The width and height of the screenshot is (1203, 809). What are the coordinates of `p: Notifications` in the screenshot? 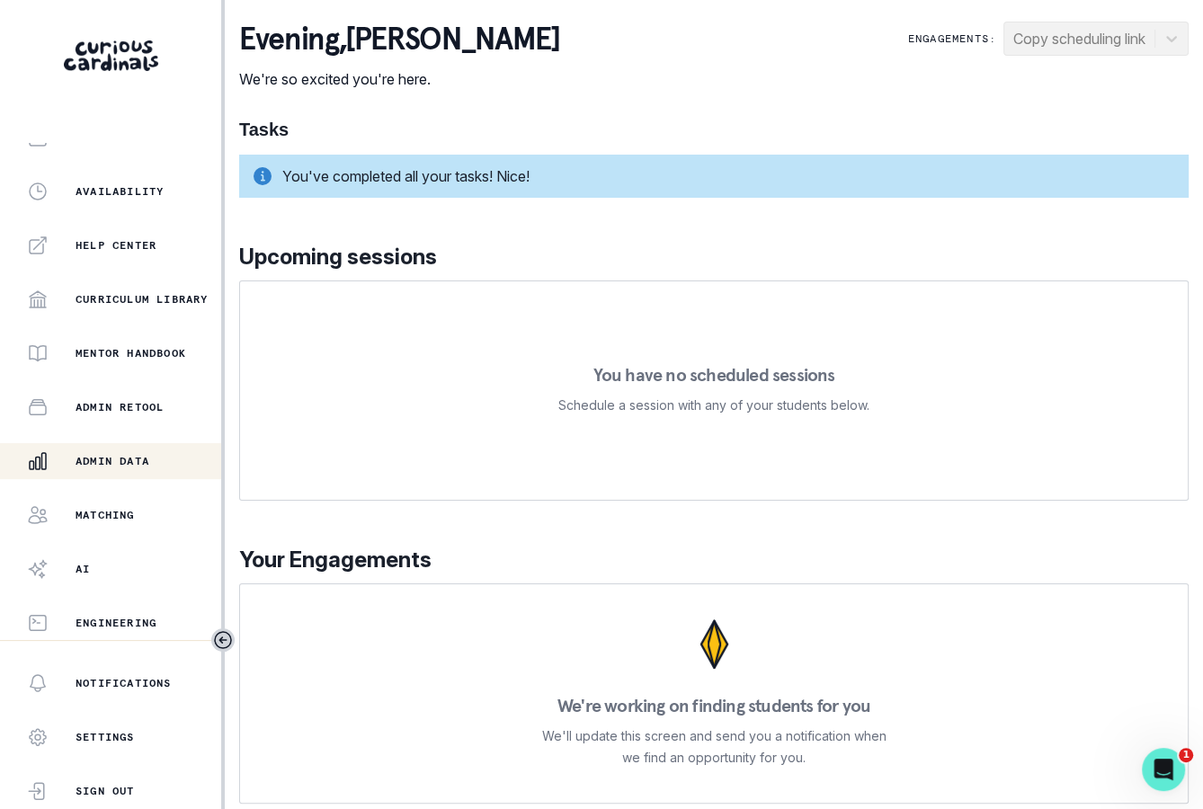 It's located at (123, 683).